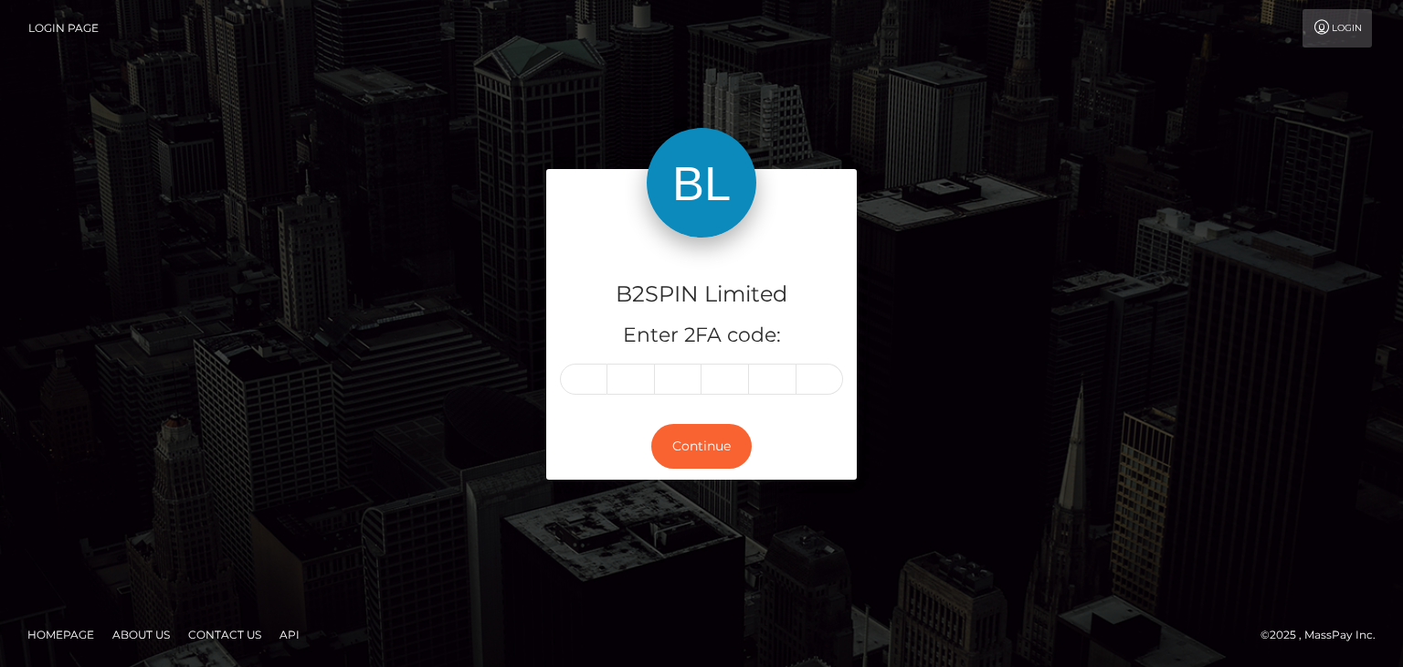 The width and height of the screenshot is (1403, 667). Describe the element at coordinates (1337, 28) in the screenshot. I see `a: Login` at that location.